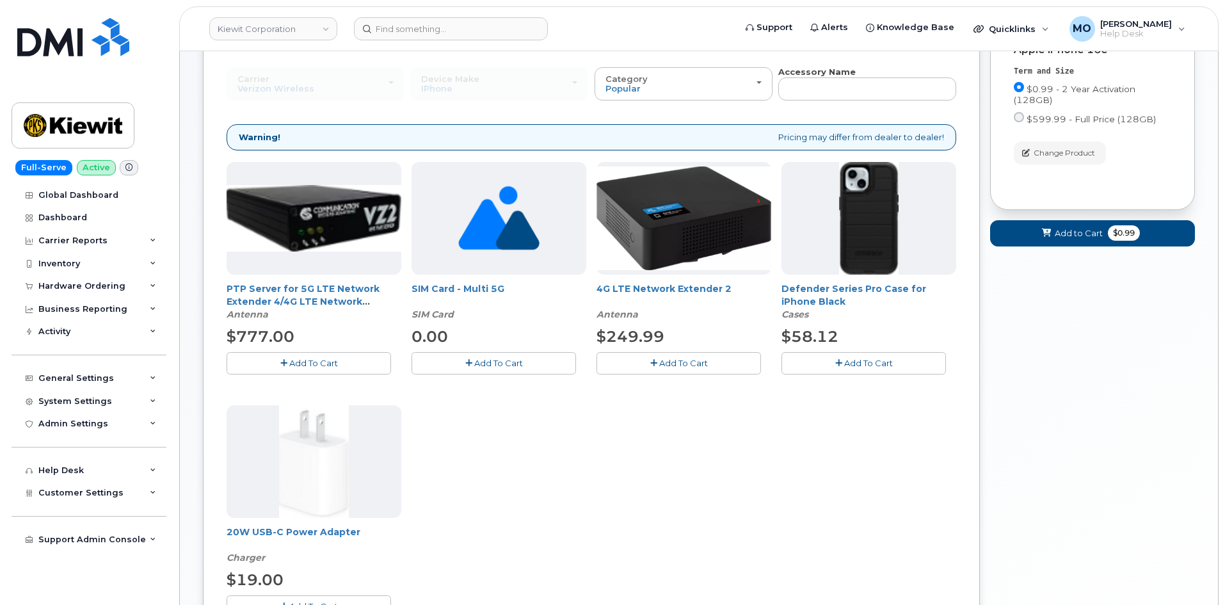 This screenshot has height=605, width=1225. I want to click on img: defenderiphone14.png, so click(869, 218).